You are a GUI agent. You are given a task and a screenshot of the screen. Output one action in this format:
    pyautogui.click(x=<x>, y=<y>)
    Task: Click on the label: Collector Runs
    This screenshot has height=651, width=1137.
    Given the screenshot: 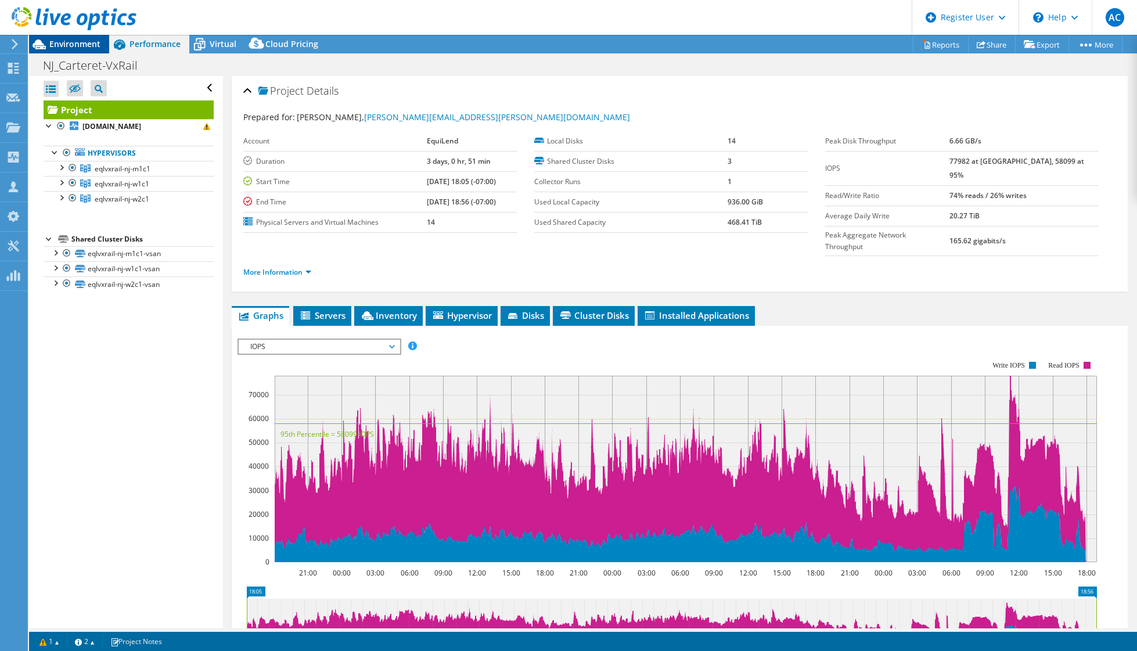 What is the action you would take?
    pyautogui.click(x=631, y=182)
    